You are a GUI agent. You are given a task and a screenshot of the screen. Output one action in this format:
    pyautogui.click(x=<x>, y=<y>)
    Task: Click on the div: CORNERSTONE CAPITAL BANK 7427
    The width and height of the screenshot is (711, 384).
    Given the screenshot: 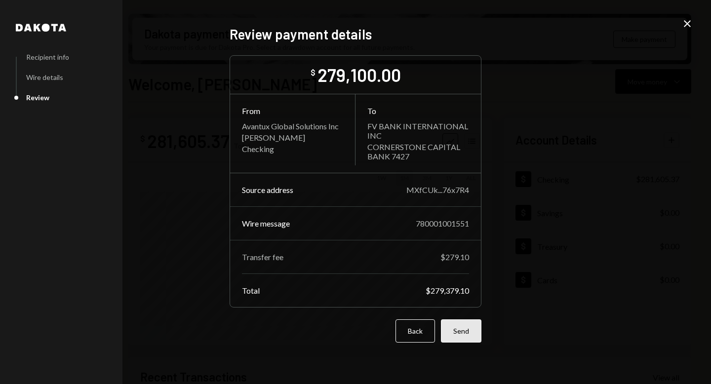 What is the action you would take?
    pyautogui.click(x=418, y=151)
    